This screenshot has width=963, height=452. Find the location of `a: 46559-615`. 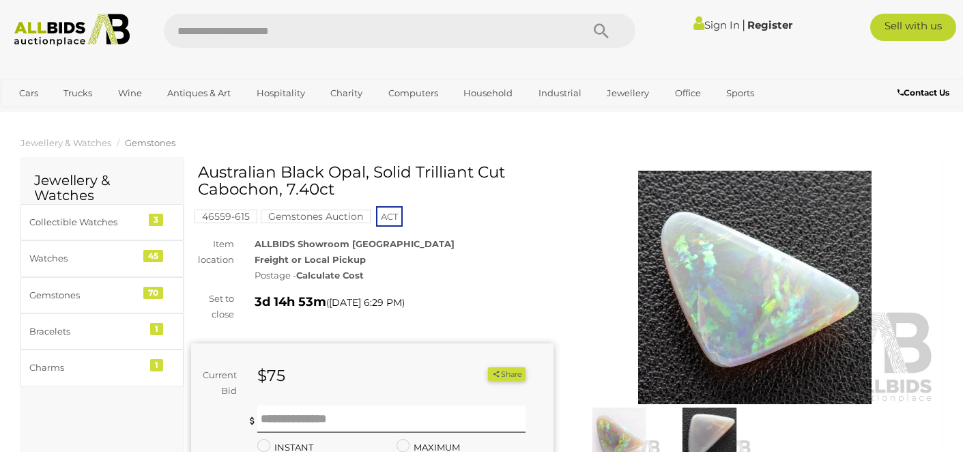

a: 46559-615 is located at coordinates (226, 216).